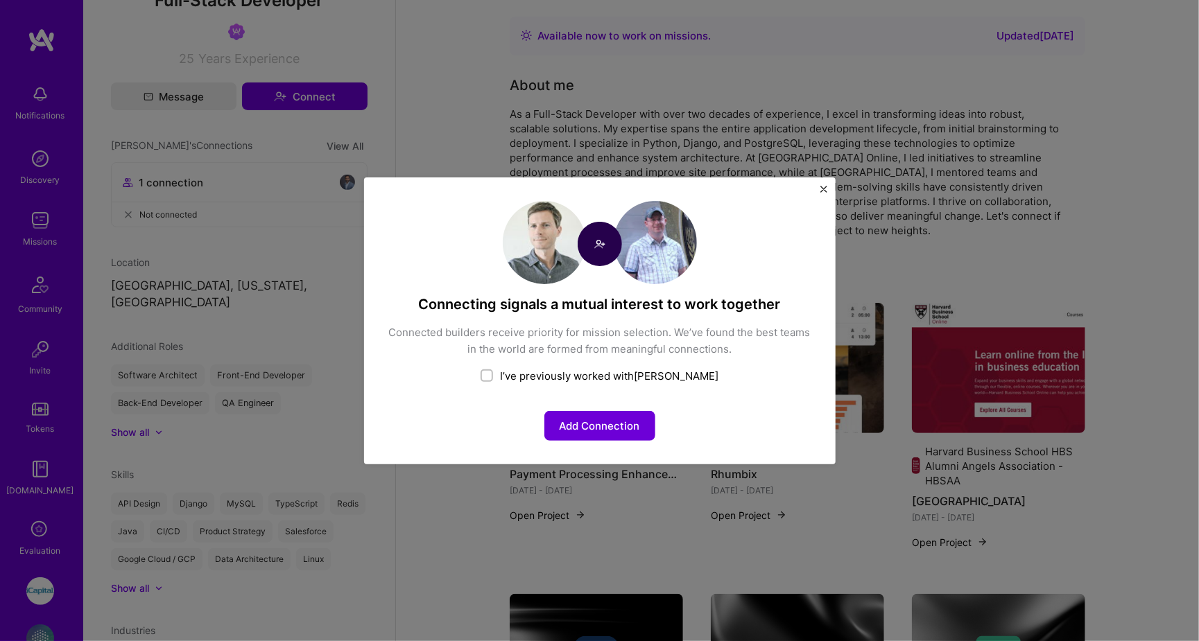  What do you see at coordinates (600, 244) in the screenshot?
I see `img: Connect` at bounding box center [600, 244].